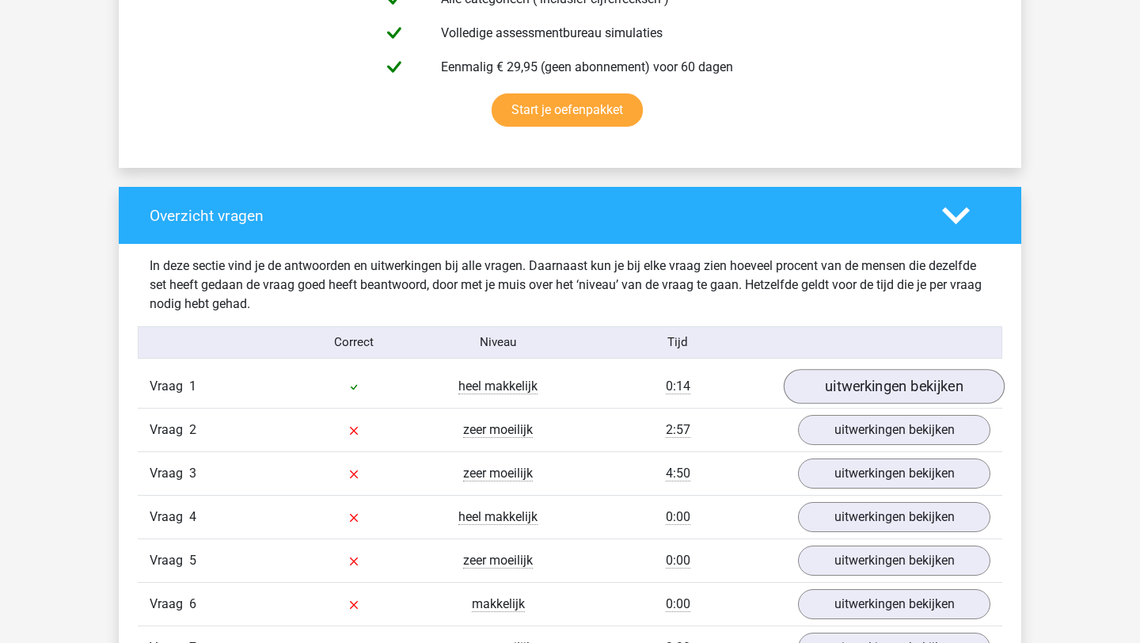 Image resolution: width=1140 pixels, height=643 pixels. What do you see at coordinates (678, 386) in the screenshot?
I see `span: 0:14` at bounding box center [678, 386].